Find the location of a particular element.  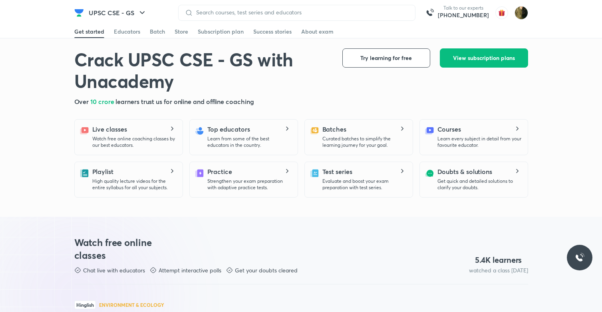

h5: Live classes is located at coordinates (109, 129).